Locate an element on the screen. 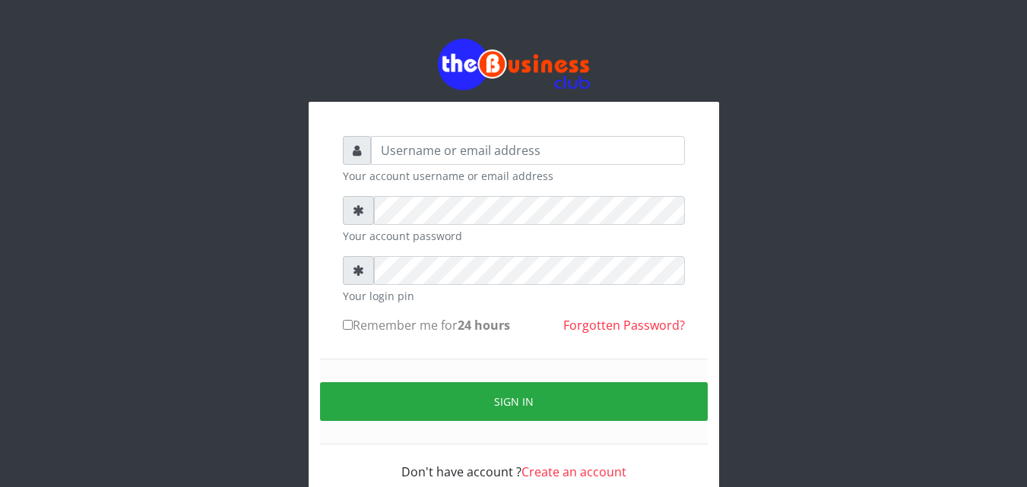  small: Your login pin is located at coordinates (514, 296).